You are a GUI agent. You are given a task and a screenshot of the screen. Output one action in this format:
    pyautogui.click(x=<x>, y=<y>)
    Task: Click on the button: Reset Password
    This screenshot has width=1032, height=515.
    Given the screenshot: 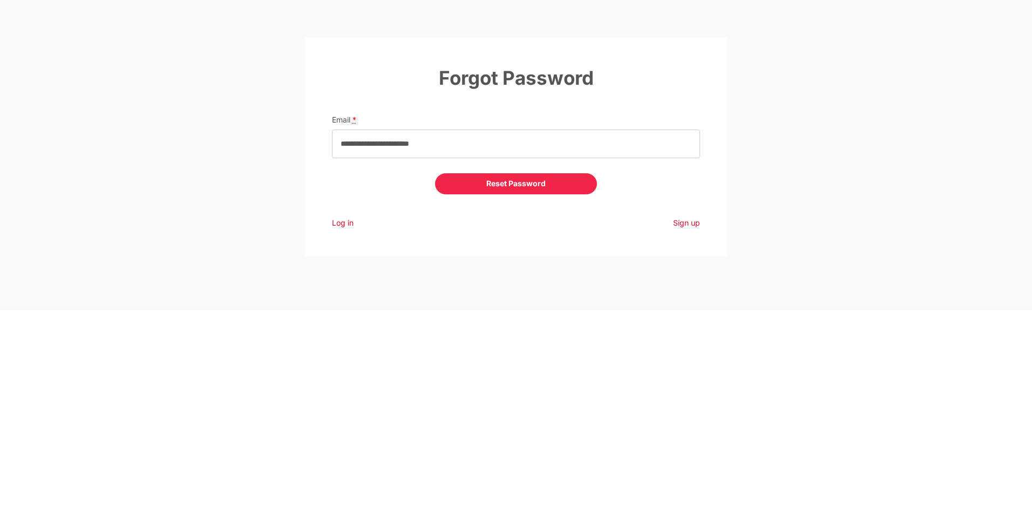 What is the action you would take?
    pyautogui.click(x=516, y=183)
    